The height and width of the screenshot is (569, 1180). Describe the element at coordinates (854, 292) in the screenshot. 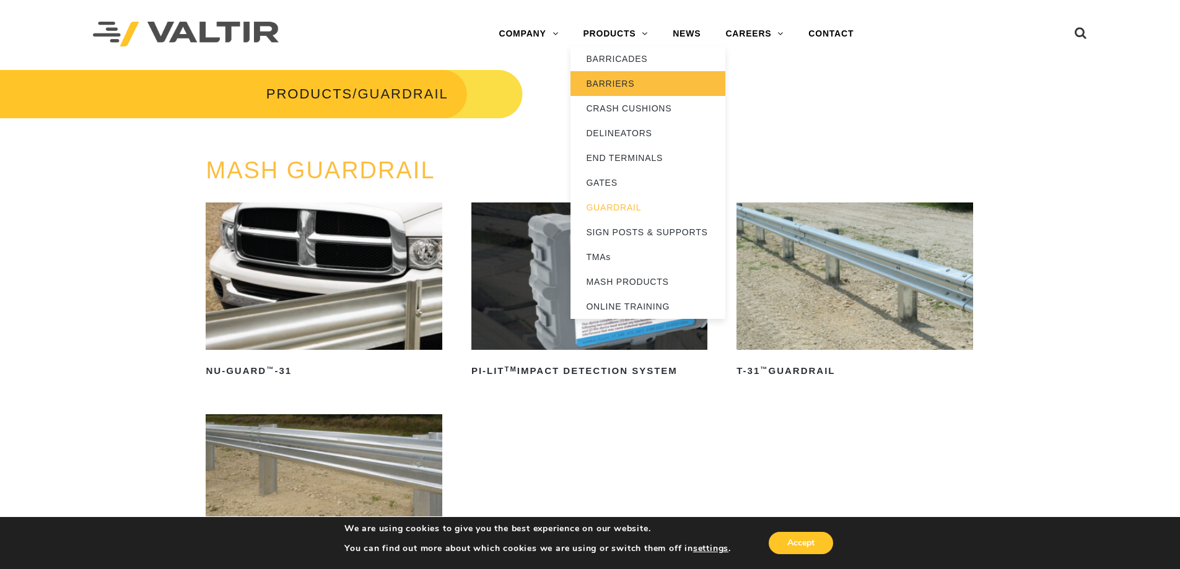

I see `a: T-31™Guardrail` at that location.